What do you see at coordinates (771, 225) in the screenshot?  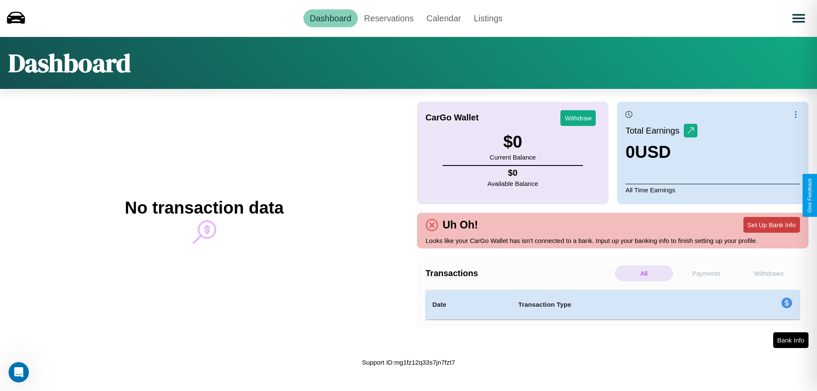 I see `button: Set Up Bank Info` at bounding box center [771, 225].